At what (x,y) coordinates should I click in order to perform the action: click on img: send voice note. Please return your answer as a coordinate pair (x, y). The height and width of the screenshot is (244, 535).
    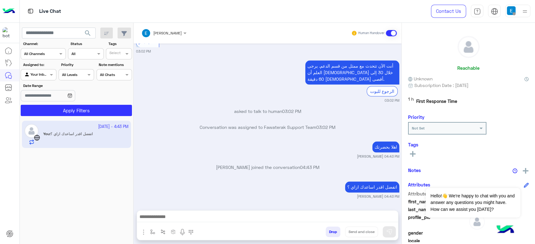
    Looking at the image, I should click on (182, 233).